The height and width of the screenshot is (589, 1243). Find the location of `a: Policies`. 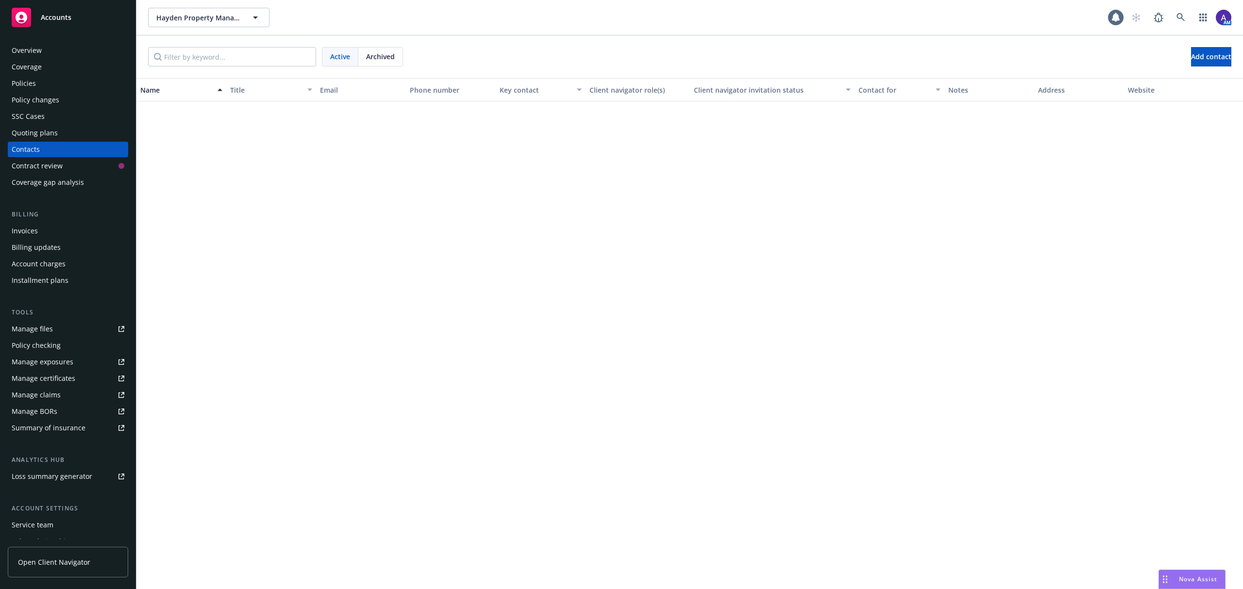

a: Policies is located at coordinates (68, 84).